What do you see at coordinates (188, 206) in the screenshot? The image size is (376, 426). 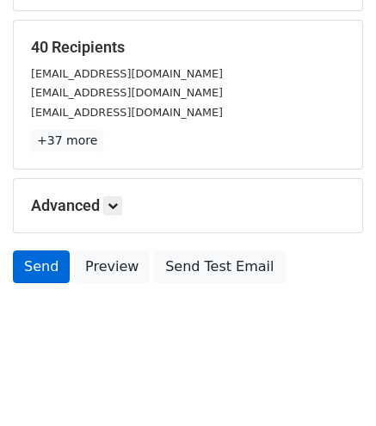 I see `h5: Advanced` at bounding box center [188, 206].